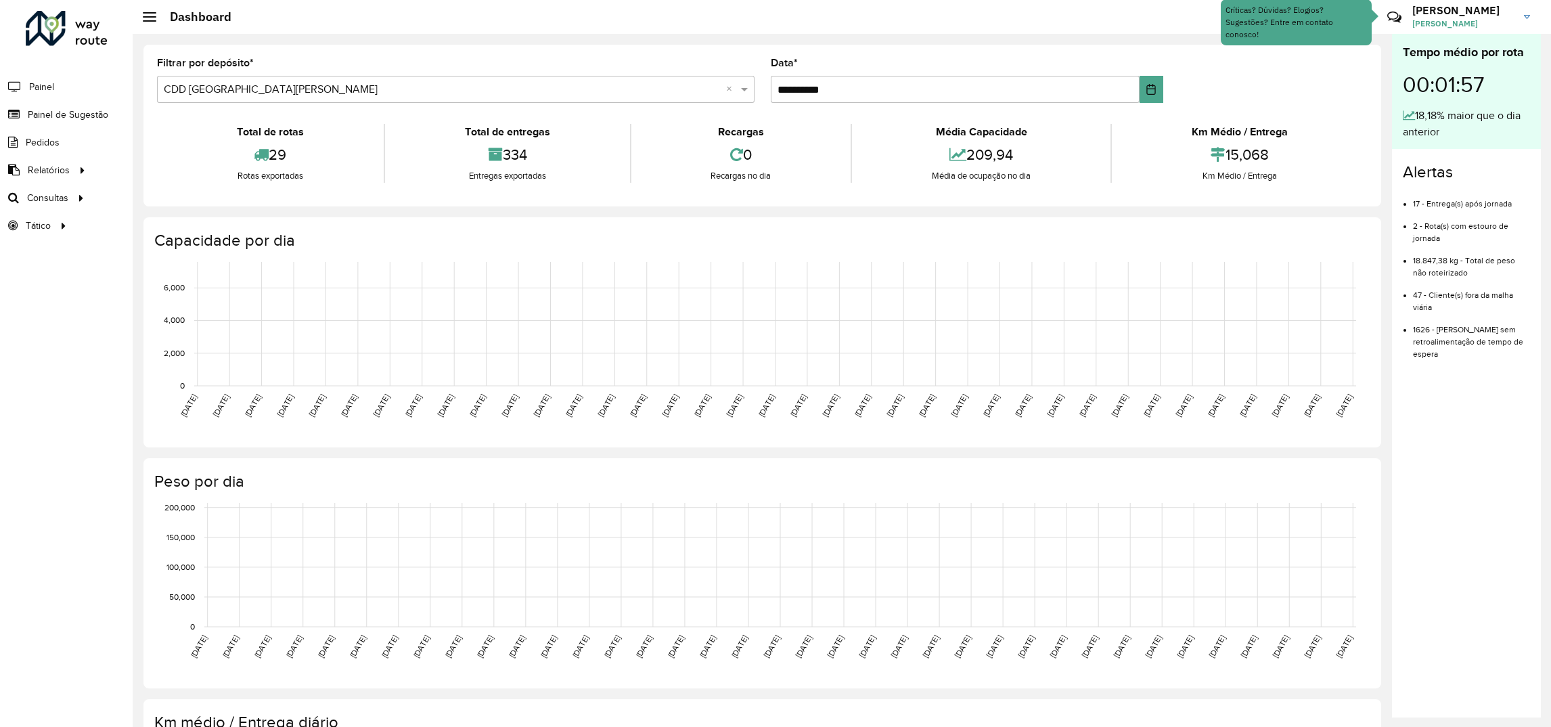 Image resolution: width=1551 pixels, height=727 pixels. Describe the element at coordinates (205, 63) in the screenshot. I see `label: Filtrar por depósito` at that location.